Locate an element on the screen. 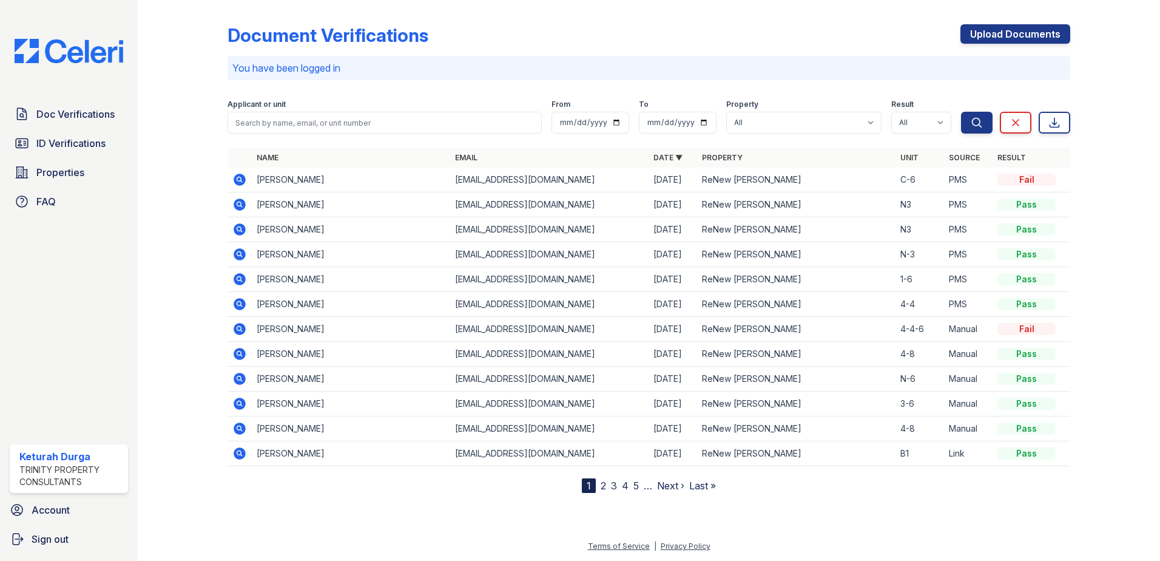  a: Source is located at coordinates (964, 157).